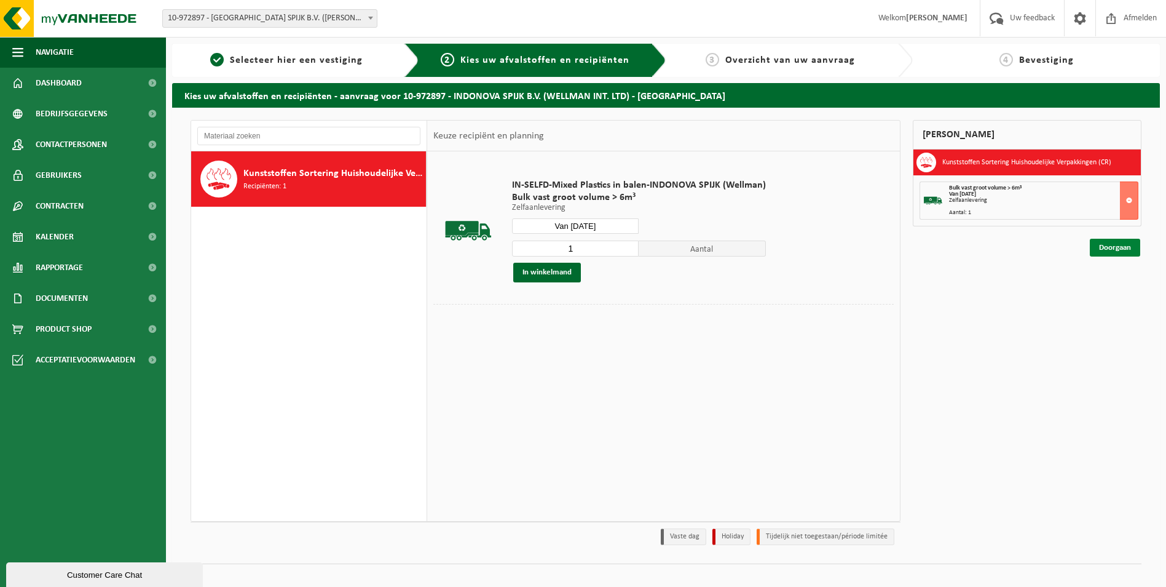 The height and width of the screenshot is (587, 1166). Describe the element at coordinates (547, 272) in the screenshot. I see `button: In winkelmand` at that location.